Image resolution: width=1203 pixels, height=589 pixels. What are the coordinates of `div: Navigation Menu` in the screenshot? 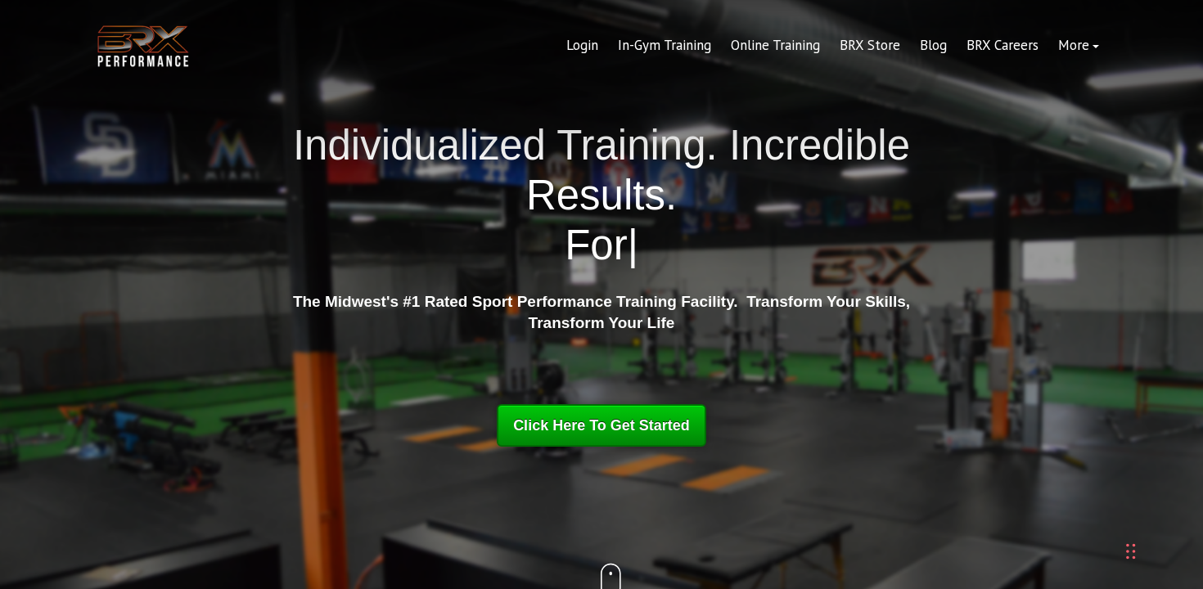 It's located at (832, 46).